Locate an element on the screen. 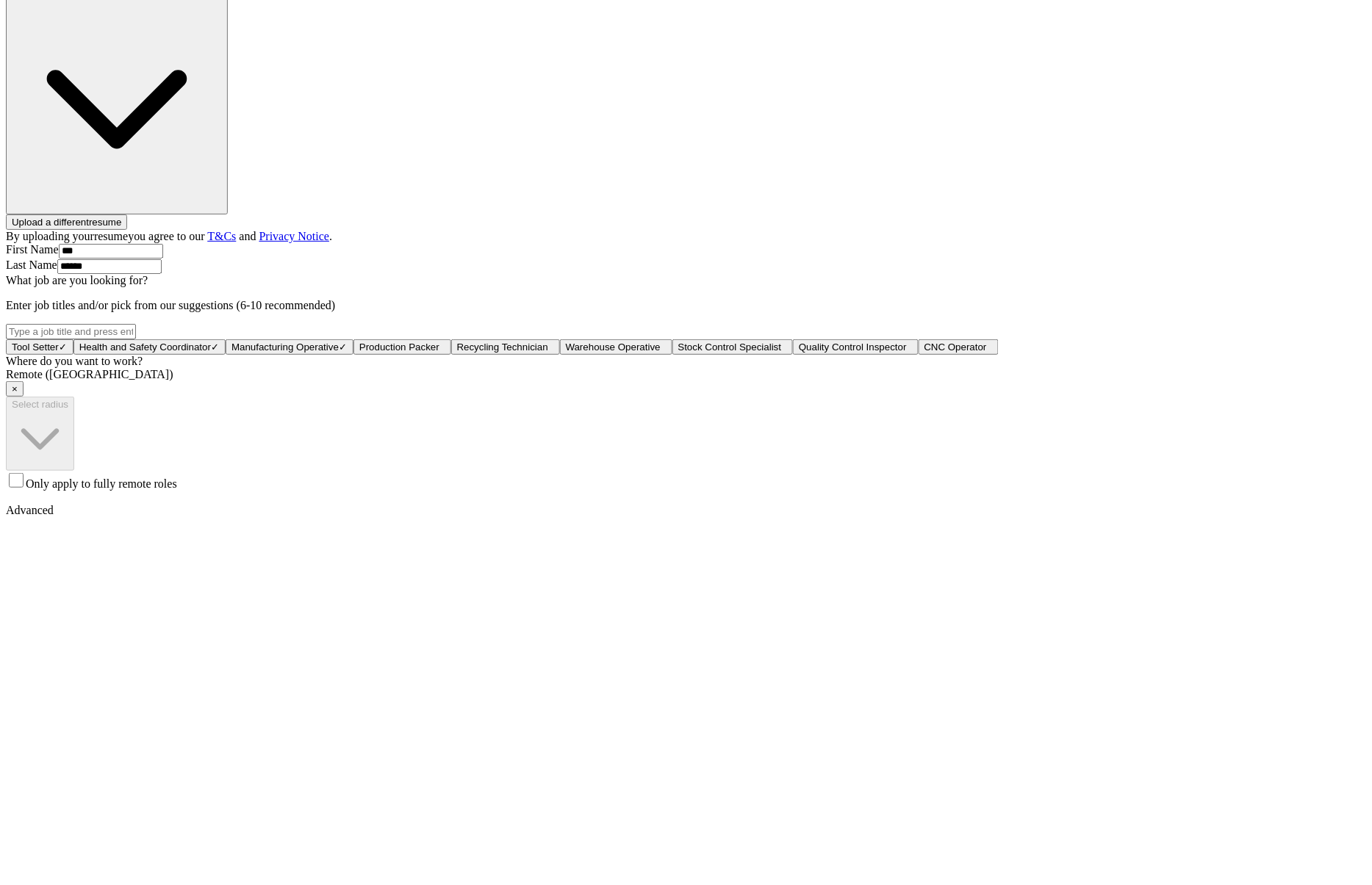  a: Privacy Notice is located at coordinates (295, 236).